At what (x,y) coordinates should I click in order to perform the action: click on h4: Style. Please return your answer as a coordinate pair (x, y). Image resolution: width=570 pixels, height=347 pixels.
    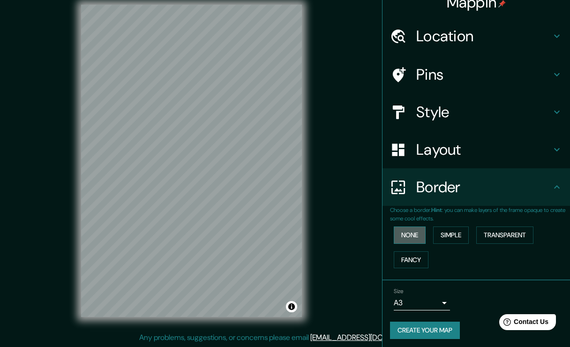
    Looking at the image, I should click on (484, 112).